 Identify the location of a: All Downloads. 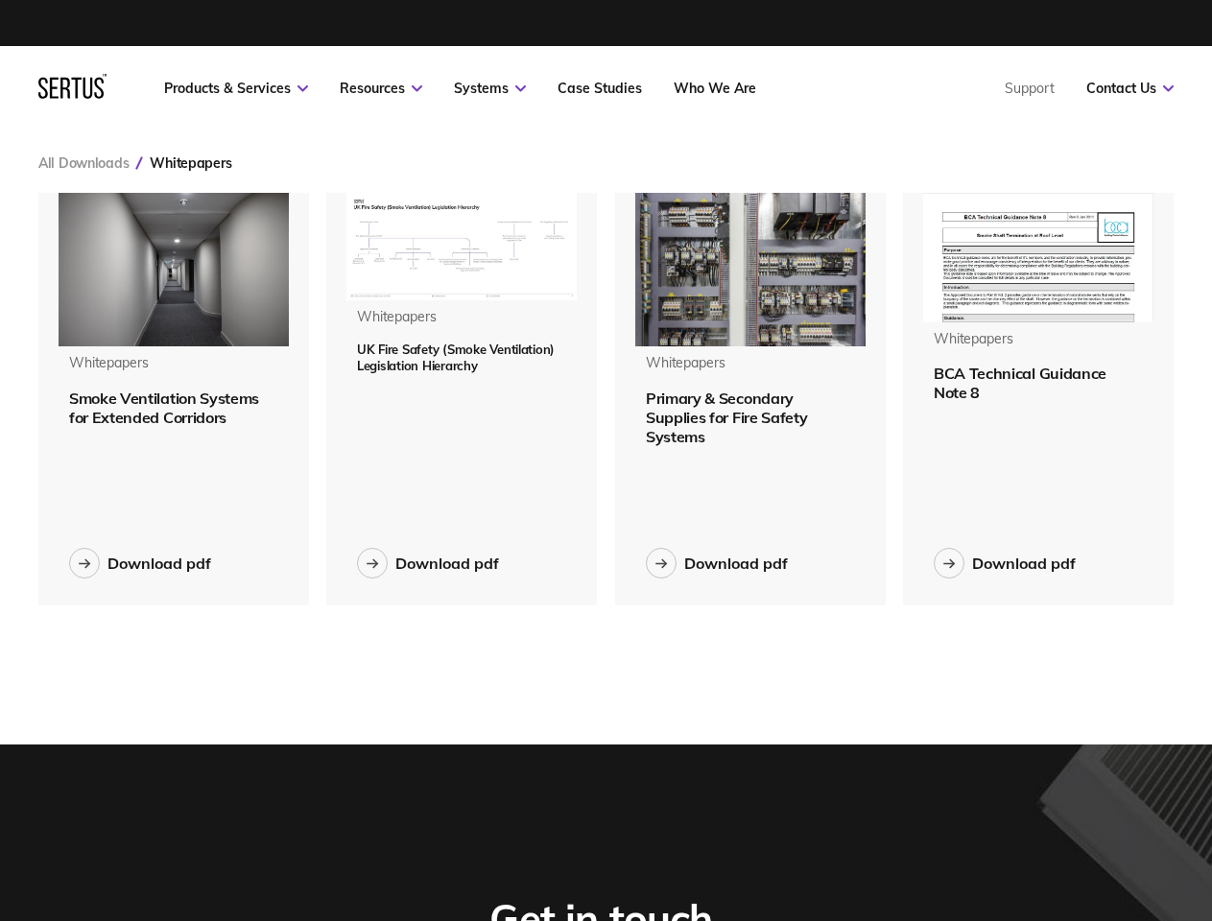
(83, 163).